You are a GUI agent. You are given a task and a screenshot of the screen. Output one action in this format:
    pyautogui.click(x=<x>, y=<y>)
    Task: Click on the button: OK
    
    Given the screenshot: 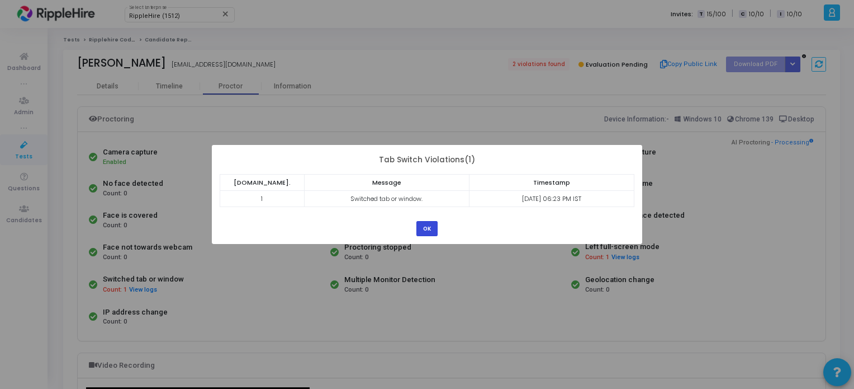 What is the action you would take?
    pyautogui.click(x=427, y=228)
    